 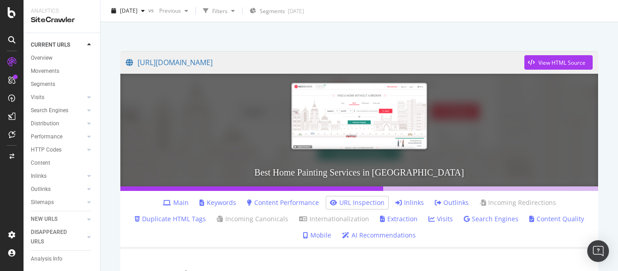 I want to click on a: Distribution, so click(x=57, y=123).